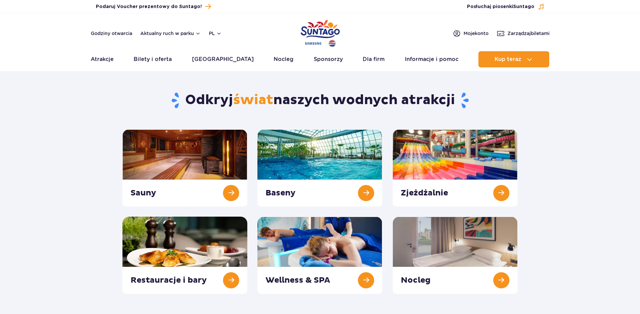 The height and width of the screenshot is (314, 640). What do you see at coordinates (153, 6) in the screenshot?
I see `a: Podaruj Voucher prezentowy do Suntago!` at bounding box center [153, 6].